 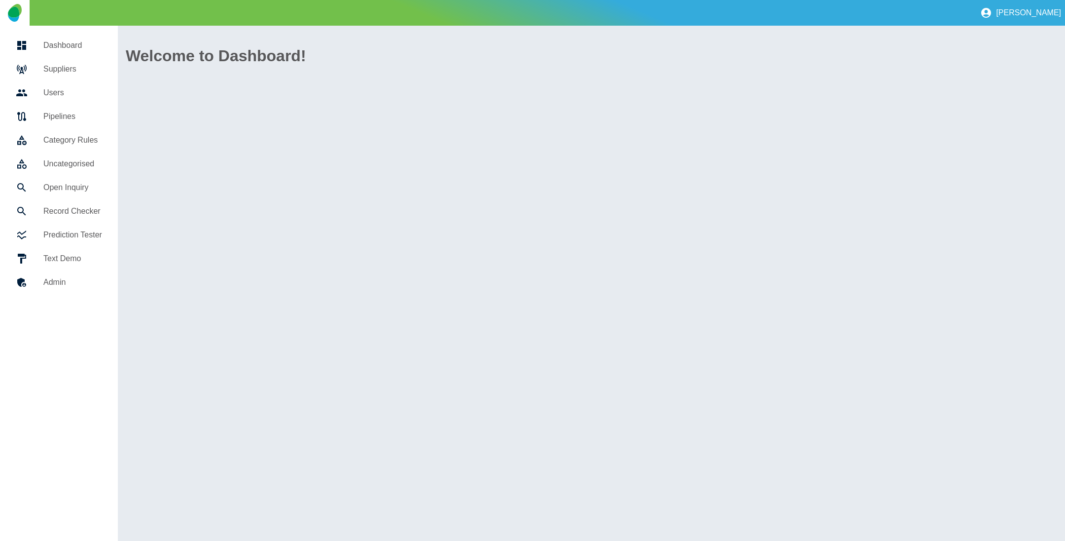 I want to click on h5: Suppliers, so click(x=73, y=69).